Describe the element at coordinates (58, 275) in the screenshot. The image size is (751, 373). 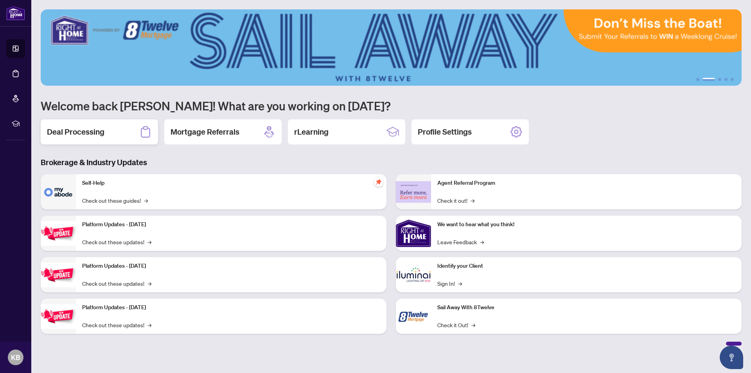
I see `img: Platform Updates - July 8, 2025` at that location.